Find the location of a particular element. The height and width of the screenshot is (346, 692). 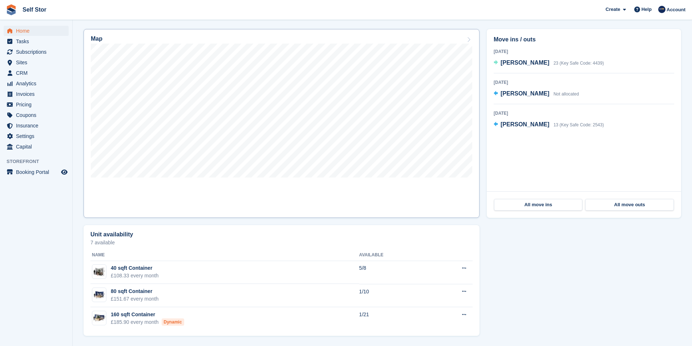

span: 23 (Key Safe Code: 4439) is located at coordinates (579, 63).